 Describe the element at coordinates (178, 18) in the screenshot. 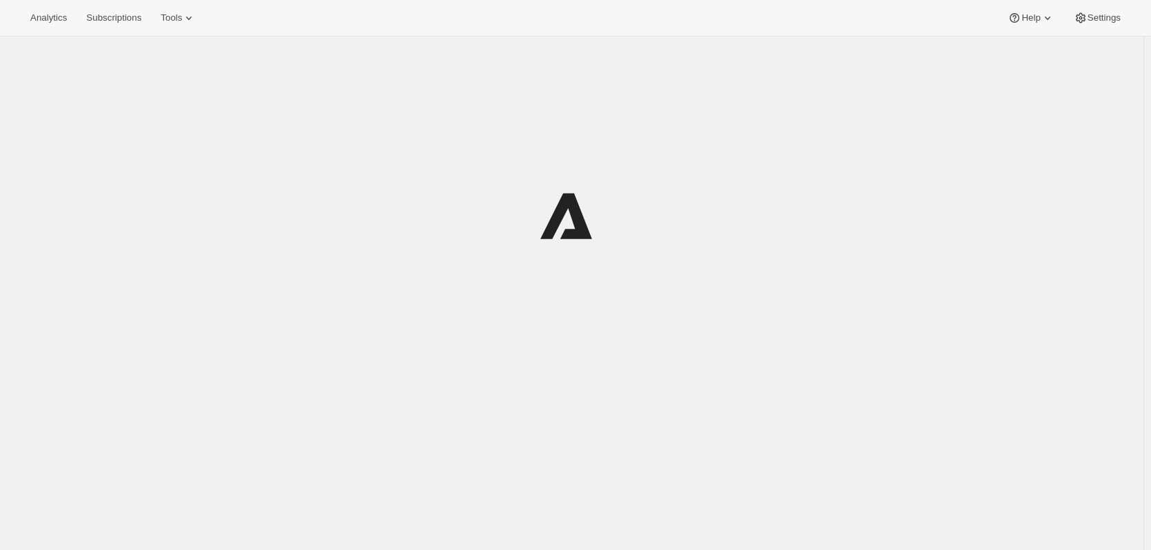

I see `button: Tools` at that location.